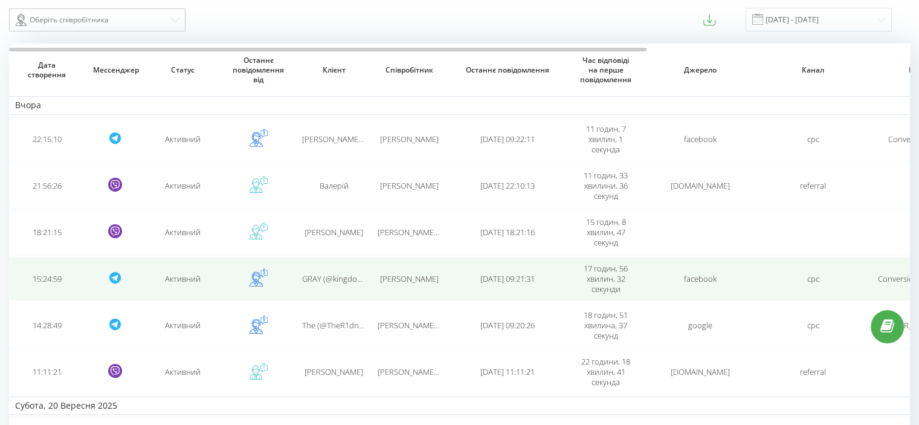  What do you see at coordinates (344, 278) in the screenshot?
I see `span: GRAY (@kingdom_1914)` at bounding box center [344, 278].